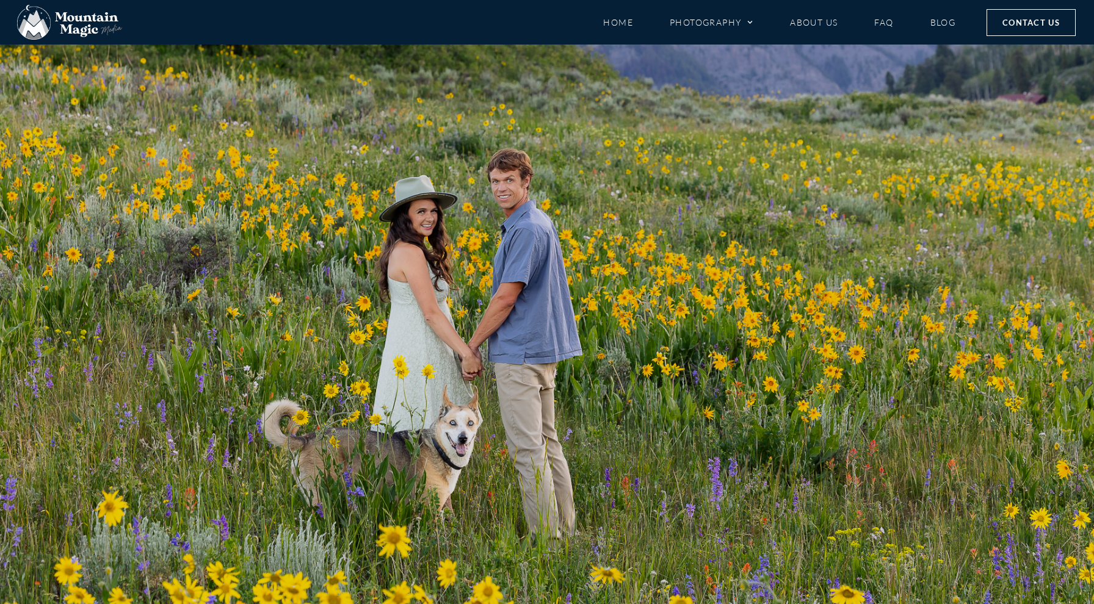 Image resolution: width=1094 pixels, height=604 pixels. Describe the element at coordinates (70, 23) in the screenshot. I see `a: Mountain Magic Media photography logo Crested Butte Photographer` at that location.